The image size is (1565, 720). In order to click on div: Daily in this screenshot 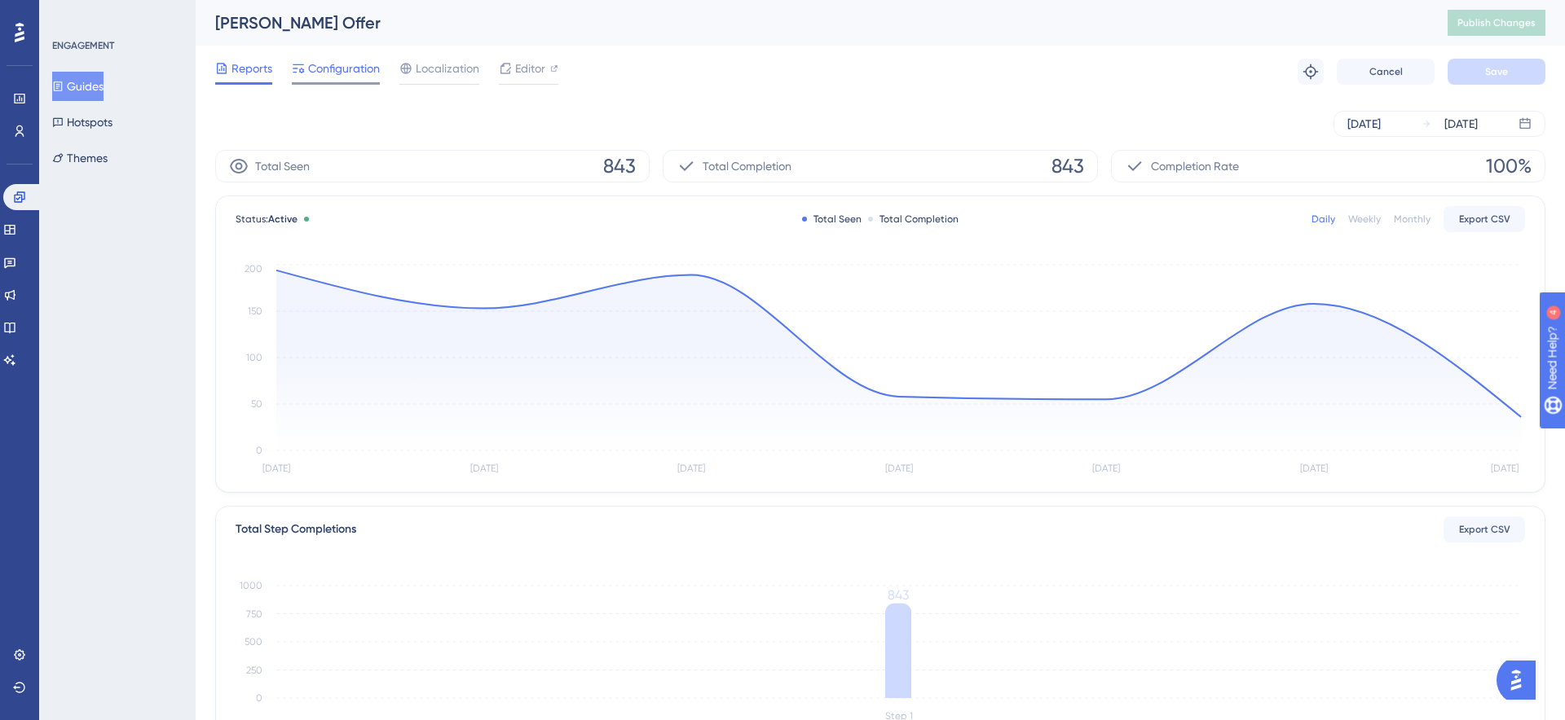, I will do `click(1323, 219)`.